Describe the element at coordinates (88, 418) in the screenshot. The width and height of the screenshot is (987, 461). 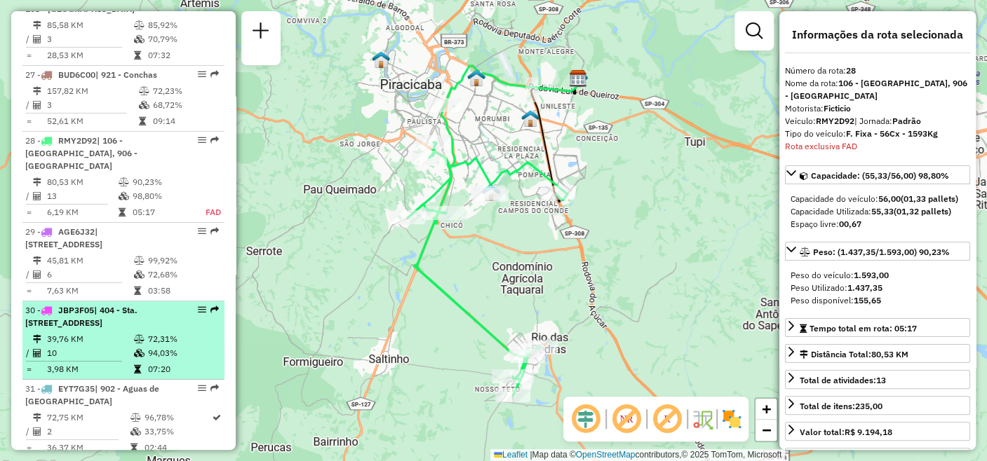
I see `td: 72,75 KM` at that location.